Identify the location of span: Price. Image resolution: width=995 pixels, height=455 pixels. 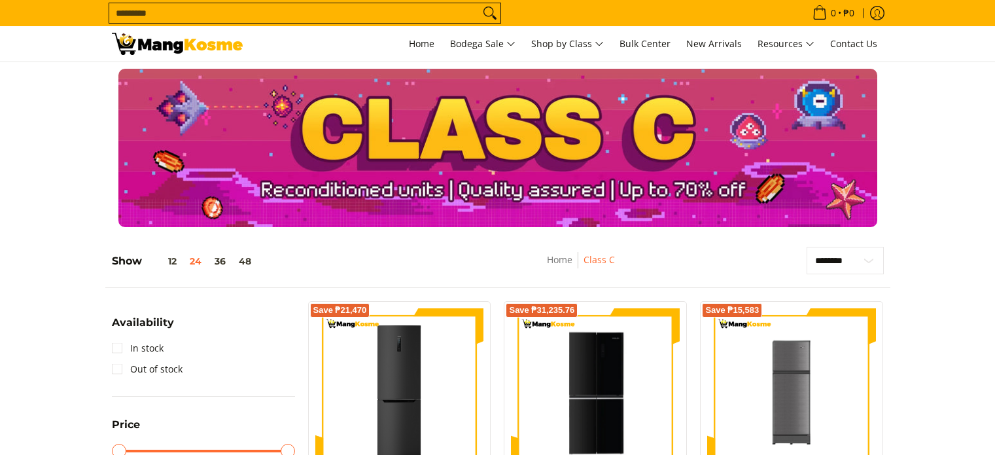
(126, 425).